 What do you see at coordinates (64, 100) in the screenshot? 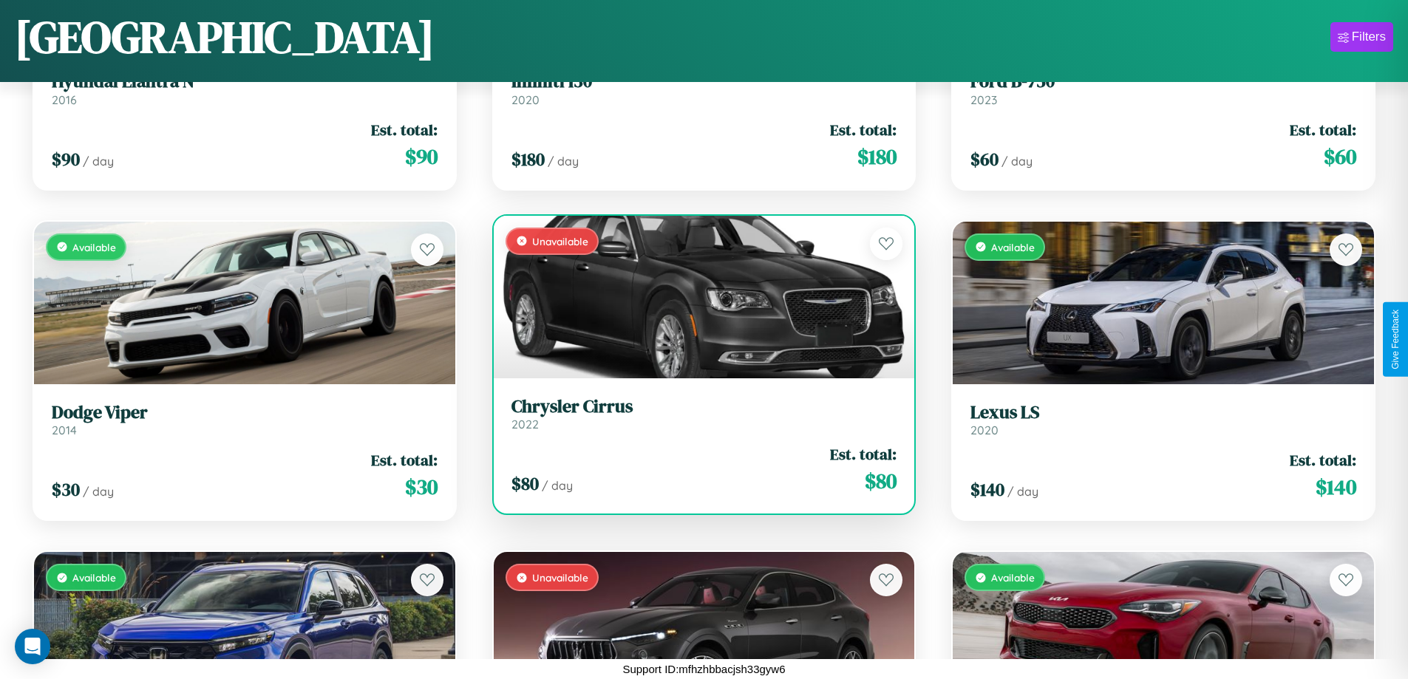
I see `span: 2016` at bounding box center [64, 100].